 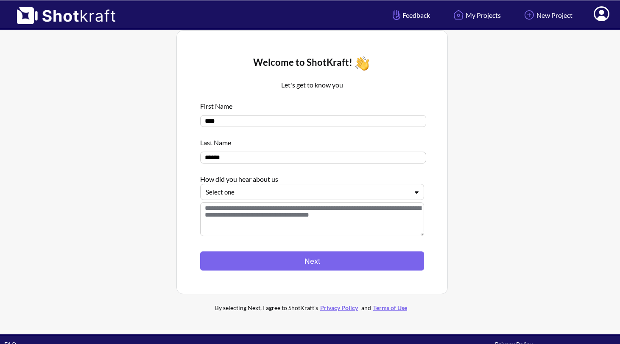 I want to click on a: Terms of Use, so click(x=390, y=307).